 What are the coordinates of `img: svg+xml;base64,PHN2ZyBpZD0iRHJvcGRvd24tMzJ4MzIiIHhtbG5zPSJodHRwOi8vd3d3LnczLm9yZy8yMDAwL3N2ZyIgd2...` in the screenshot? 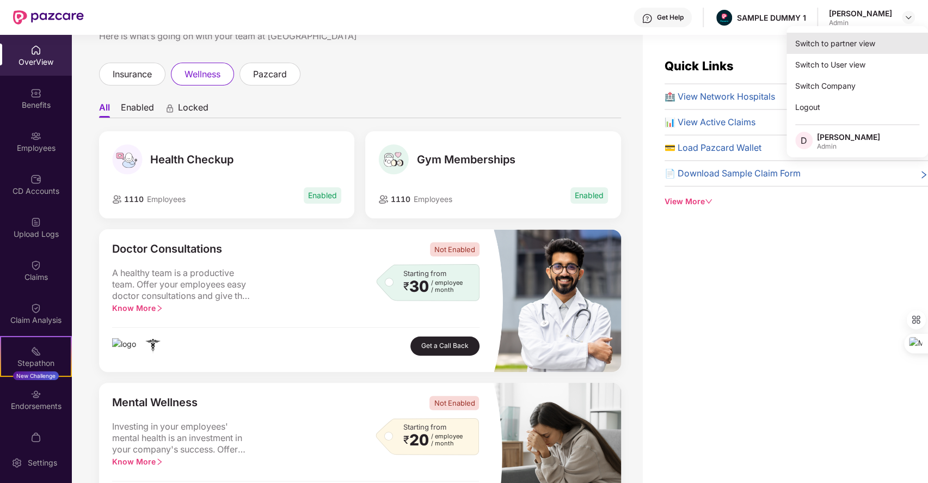 It's located at (908, 17).